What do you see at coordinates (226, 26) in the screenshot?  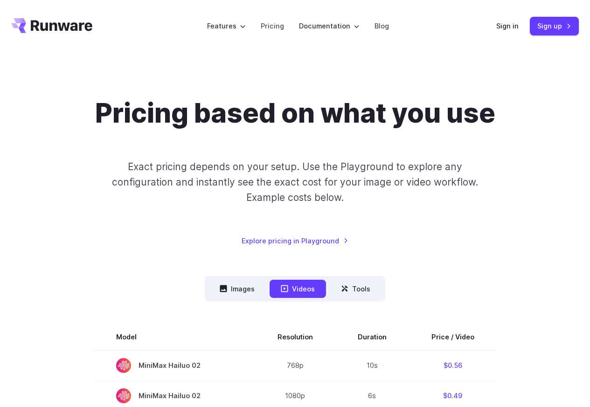 I see `label: Features` at bounding box center [226, 26].